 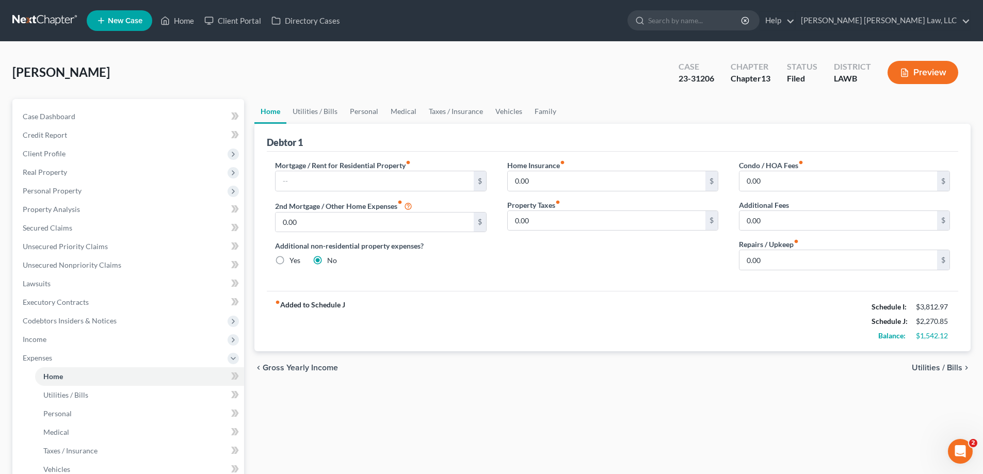 What do you see at coordinates (129, 210) in the screenshot?
I see `a: Property Analysis` at bounding box center [129, 210].